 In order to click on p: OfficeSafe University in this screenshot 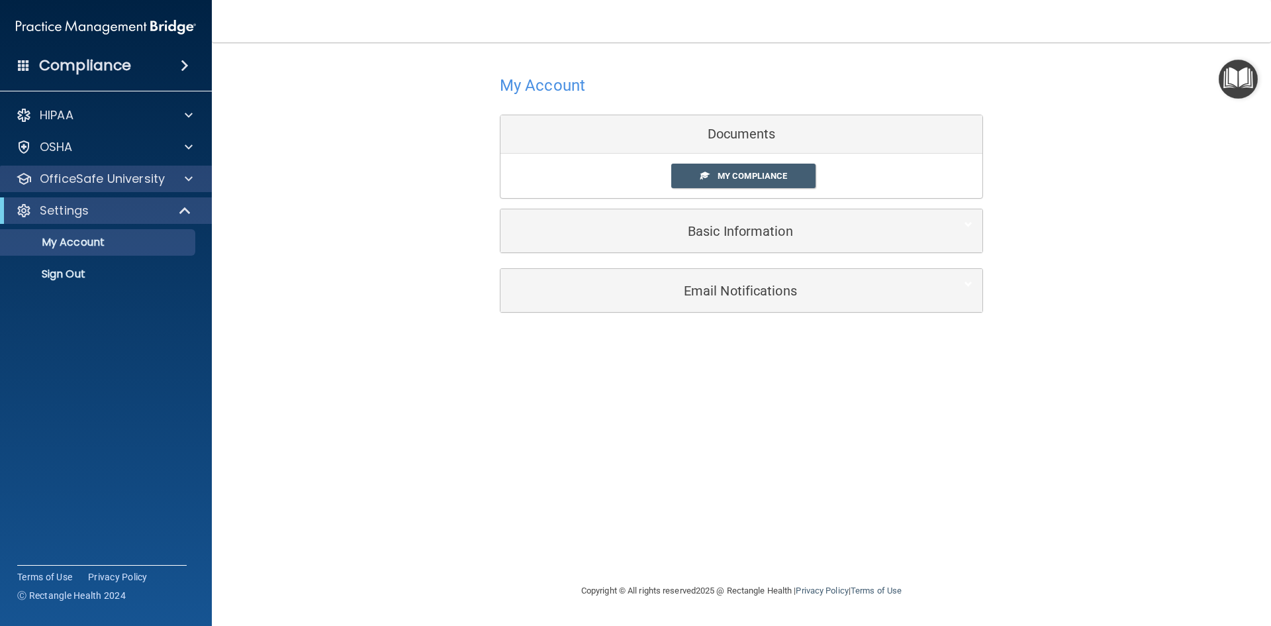, I will do `click(102, 179)`.